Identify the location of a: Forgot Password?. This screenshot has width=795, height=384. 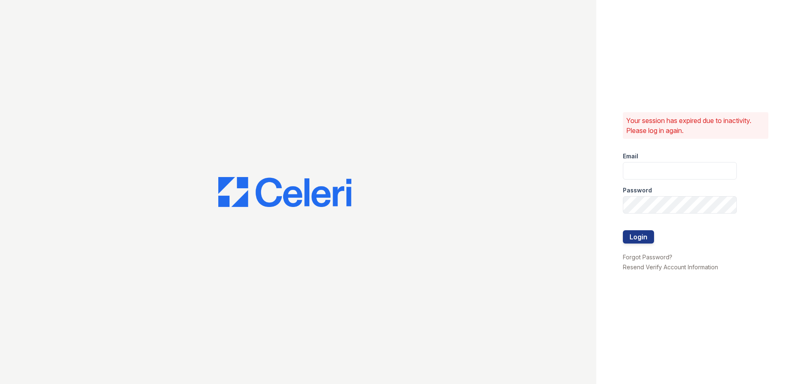
(648, 257).